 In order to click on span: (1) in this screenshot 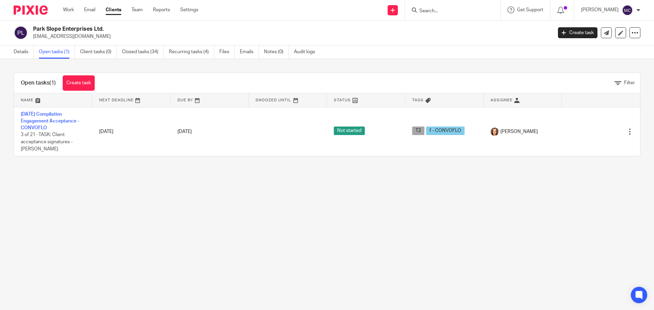, I will do `click(52, 83)`.